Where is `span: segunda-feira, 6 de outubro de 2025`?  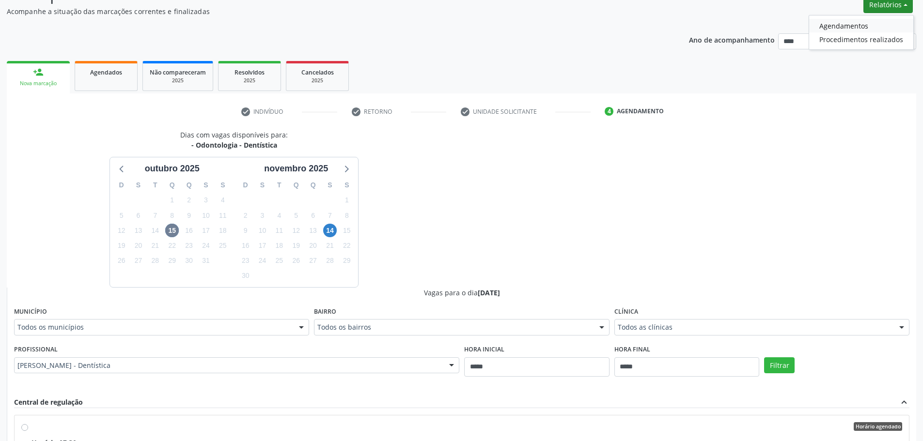
span: segunda-feira, 6 de outubro de 2025 is located at coordinates (139, 216).